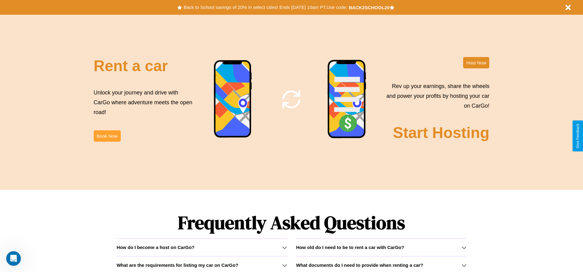 Image resolution: width=583 pixels, height=272 pixels. What do you see at coordinates (369, 7) in the screenshot?
I see `b: BACK2SCHOOL20` at bounding box center [369, 7].